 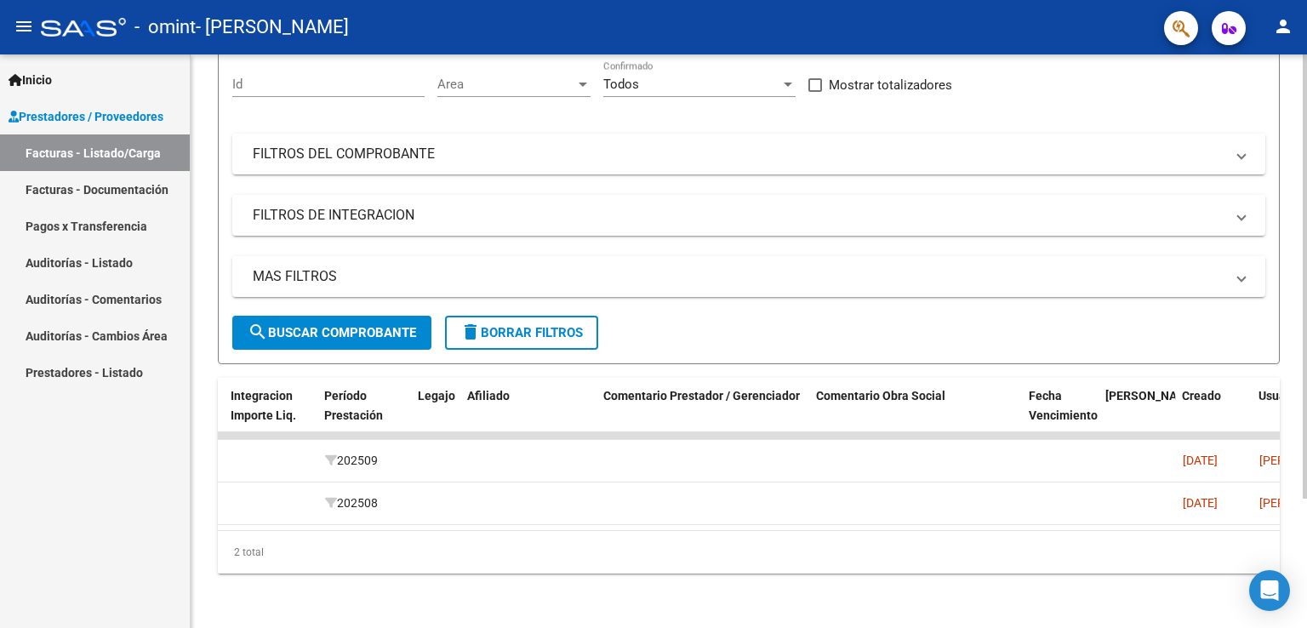 I want to click on span: - omint, so click(x=165, y=27).